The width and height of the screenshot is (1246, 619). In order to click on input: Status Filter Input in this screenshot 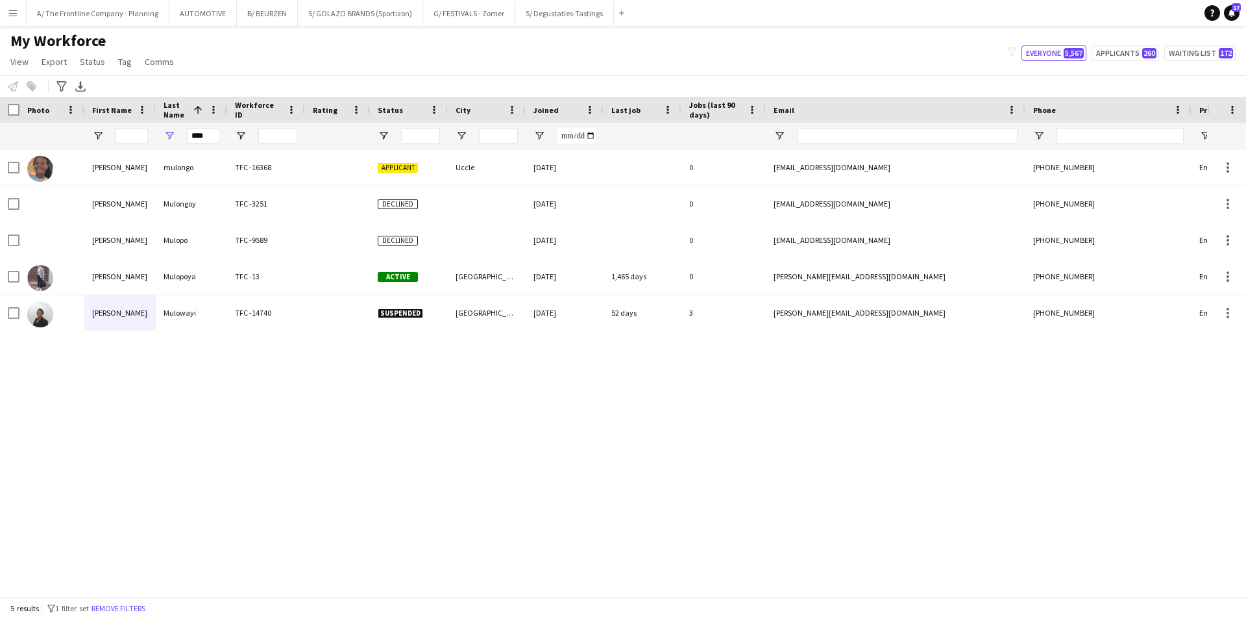, I will do `click(421, 136)`.